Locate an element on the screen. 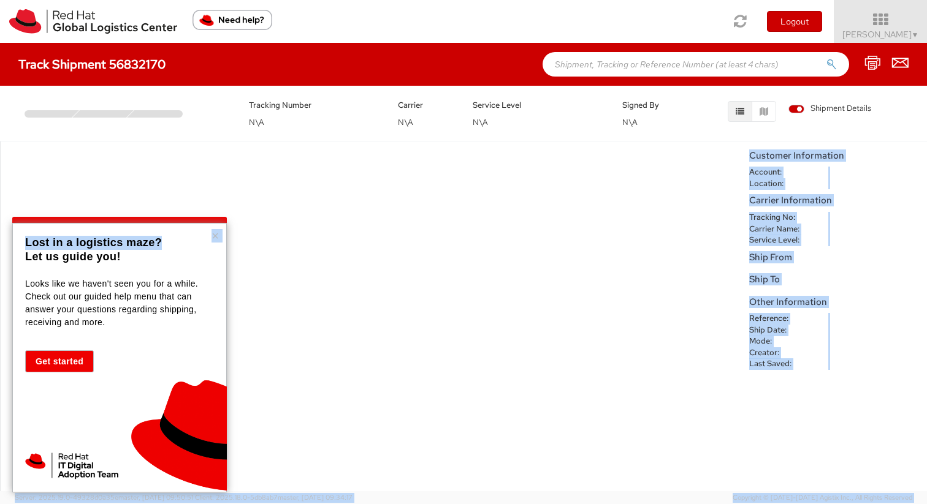  span: Client: 2025.18.0-5db8ab7 is located at coordinates (273, 498).